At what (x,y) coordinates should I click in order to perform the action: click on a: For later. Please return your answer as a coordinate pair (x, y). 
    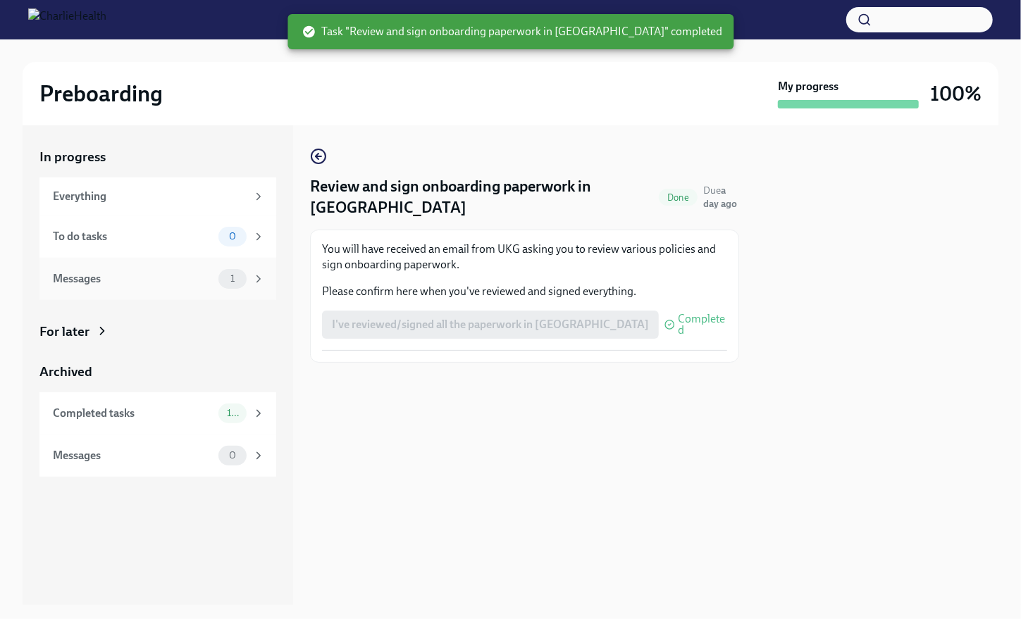
    Looking at the image, I should click on (158, 332).